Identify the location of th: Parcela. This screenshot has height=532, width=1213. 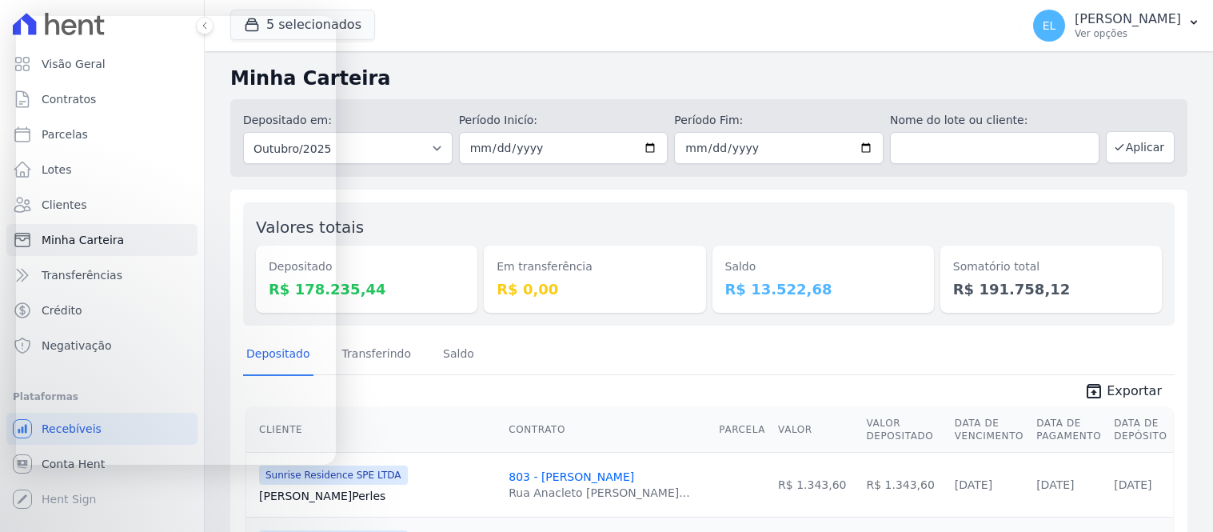
(742, 429).